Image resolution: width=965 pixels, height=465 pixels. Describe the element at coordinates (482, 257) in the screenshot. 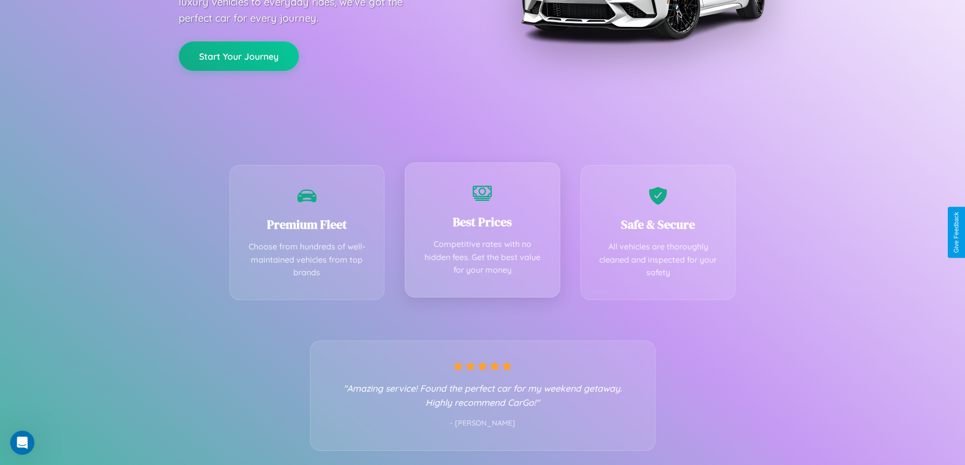

I see `p: Competitive rates with no hidden fees. Get the best value for your money` at that location.